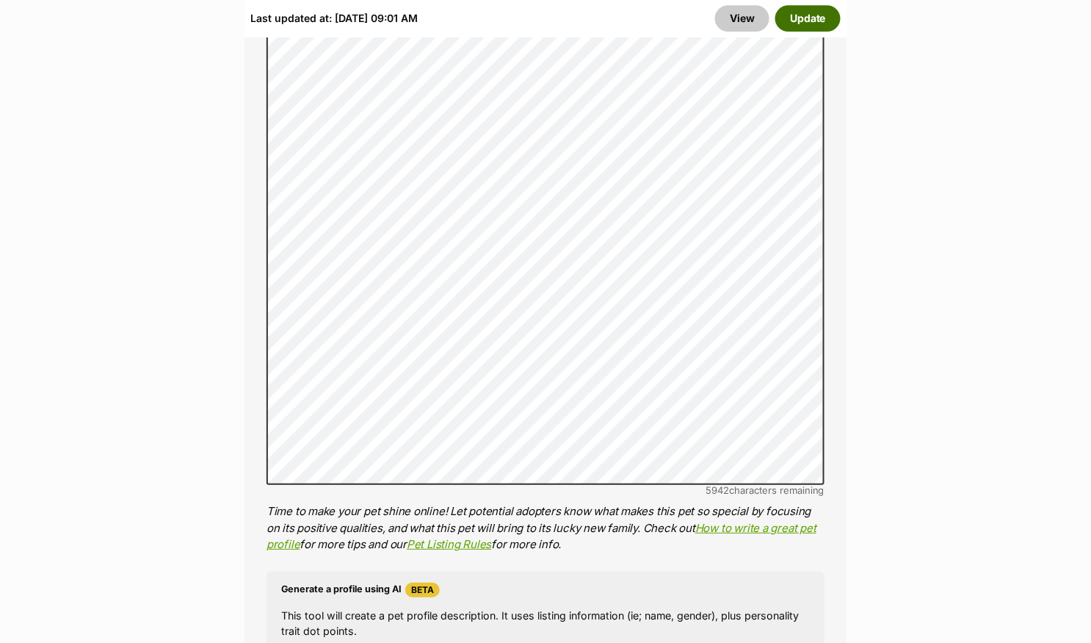 The image size is (1091, 643). What do you see at coordinates (449, 543) in the screenshot?
I see `a: Pet Listing Rules` at bounding box center [449, 543].